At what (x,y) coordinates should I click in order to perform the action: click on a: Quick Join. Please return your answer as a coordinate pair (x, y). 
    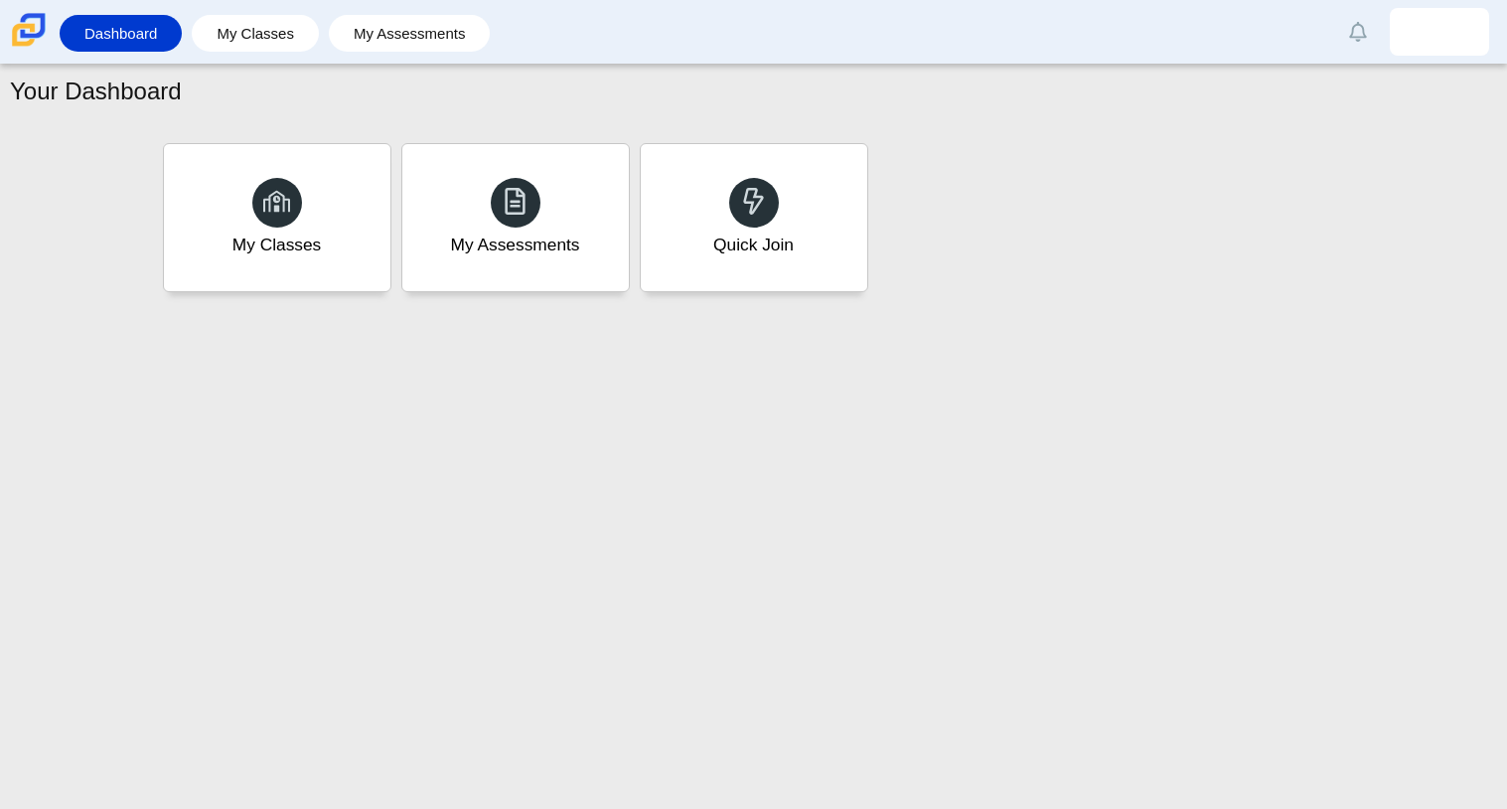
    Looking at the image, I should click on (754, 218).